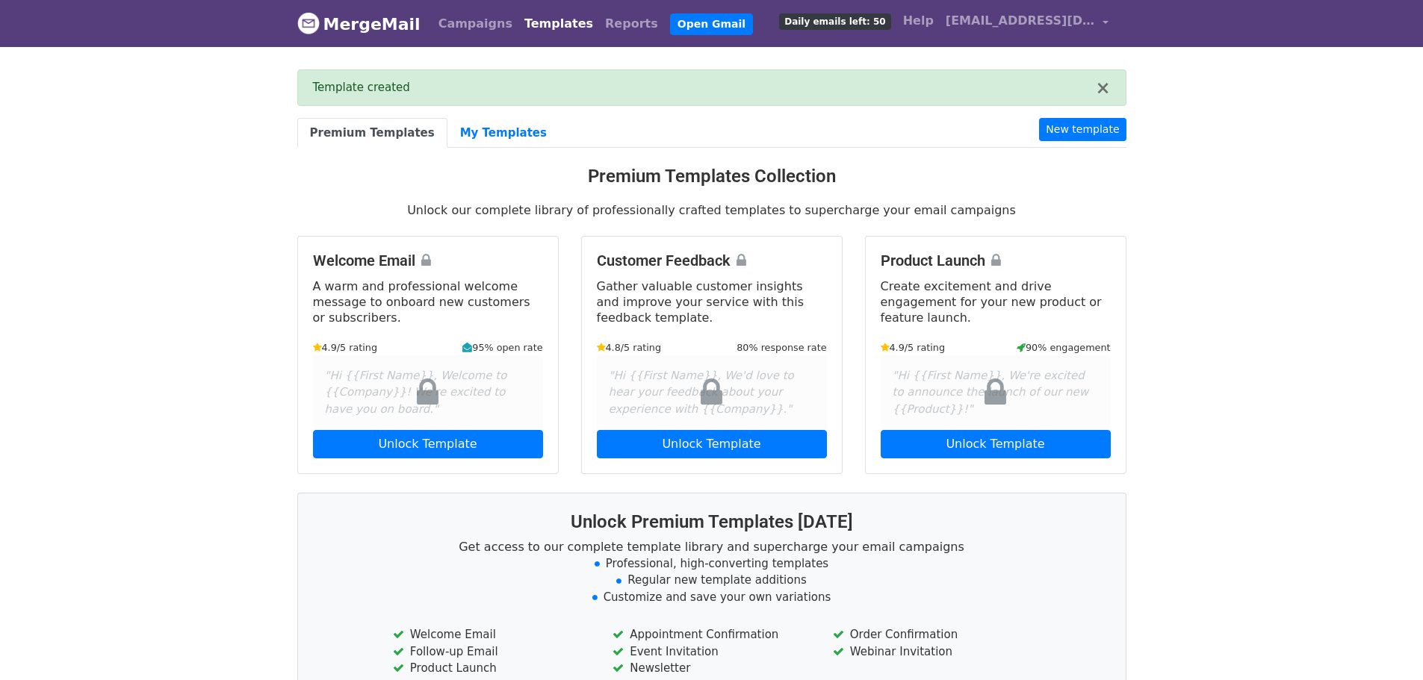  I want to click on a: New template, so click(1082, 129).